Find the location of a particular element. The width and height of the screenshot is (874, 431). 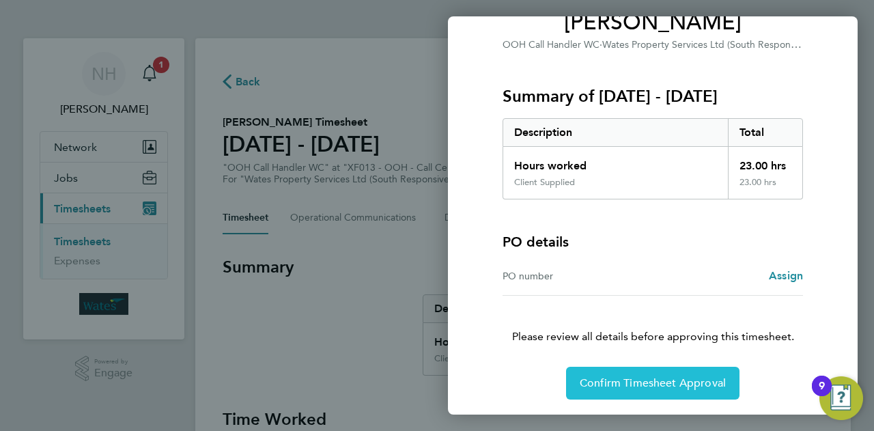

span: Assign is located at coordinates (785, 275).